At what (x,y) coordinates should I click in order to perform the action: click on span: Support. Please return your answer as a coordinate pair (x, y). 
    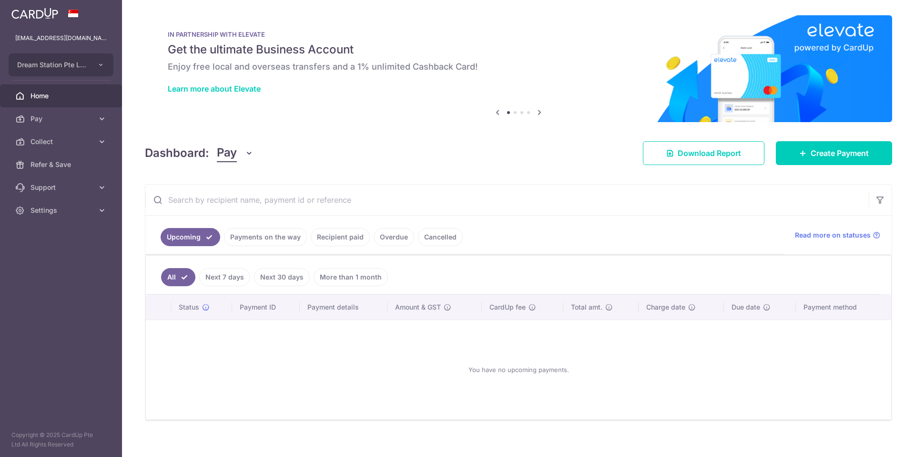
    Looking at the image, I should click on (62, 187).